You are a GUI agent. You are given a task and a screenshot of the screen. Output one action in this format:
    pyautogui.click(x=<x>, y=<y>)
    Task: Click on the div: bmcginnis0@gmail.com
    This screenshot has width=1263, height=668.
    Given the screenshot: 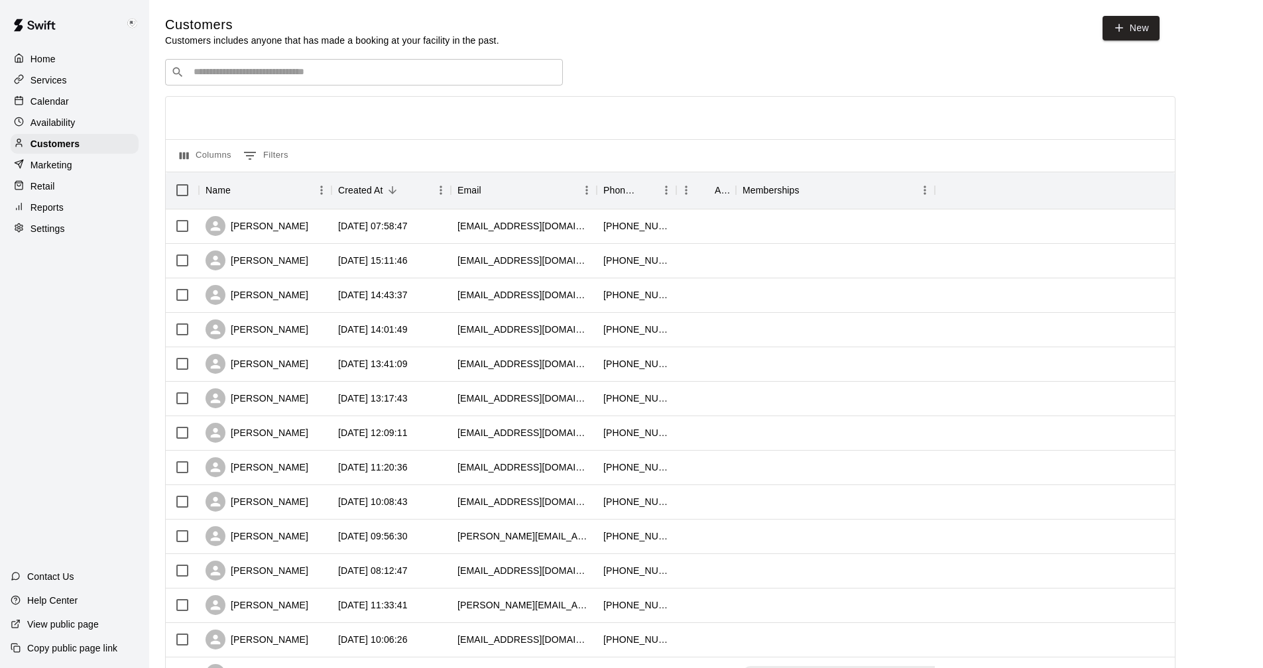 What is the action you would take?
    pyautogui.click(x=524, y=329)
    